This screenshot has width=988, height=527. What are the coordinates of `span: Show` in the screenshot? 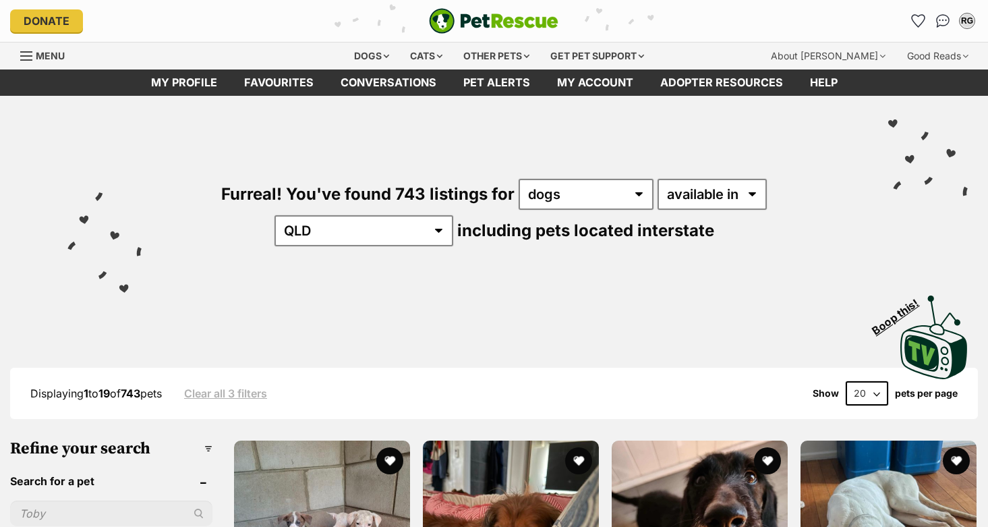 It's located at (825, 393).